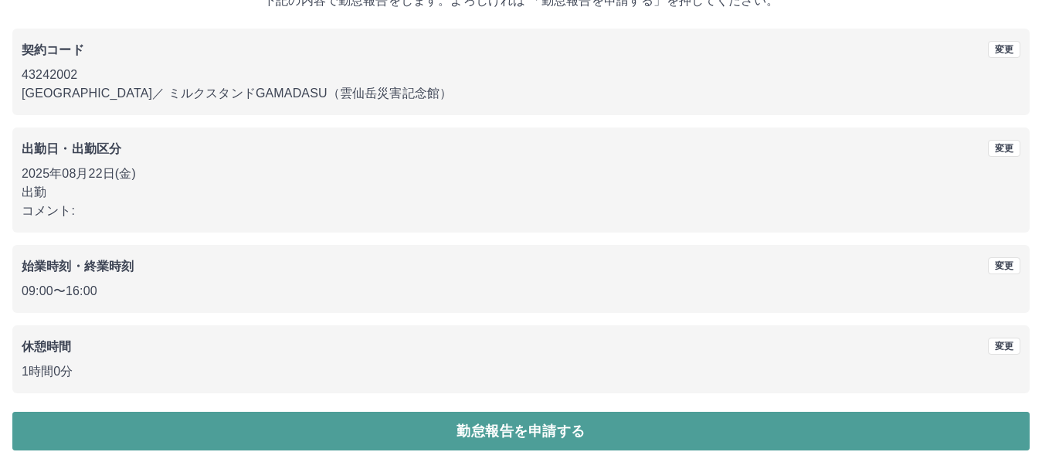  What do you see at coordinates (521, 372) in the screenshot?
I see `p: 1時間0分` at bounding box center [521, 372].